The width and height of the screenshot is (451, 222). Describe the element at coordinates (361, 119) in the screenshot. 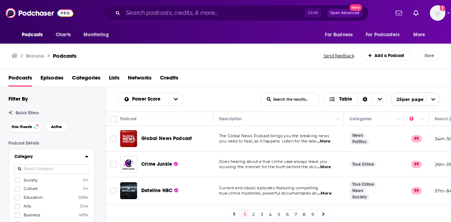

I see `div: Categories` at that location.